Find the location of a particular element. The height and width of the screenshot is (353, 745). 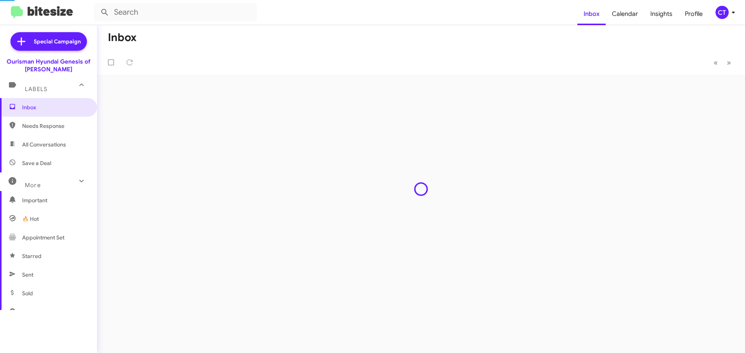

span: Sold Responded is located at coordinates (43, 312).